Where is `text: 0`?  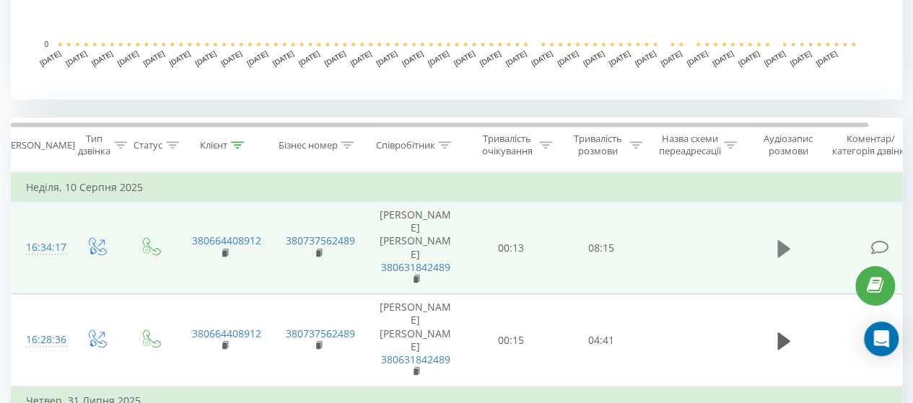
text: 0 is located at coordinates (46, 44).